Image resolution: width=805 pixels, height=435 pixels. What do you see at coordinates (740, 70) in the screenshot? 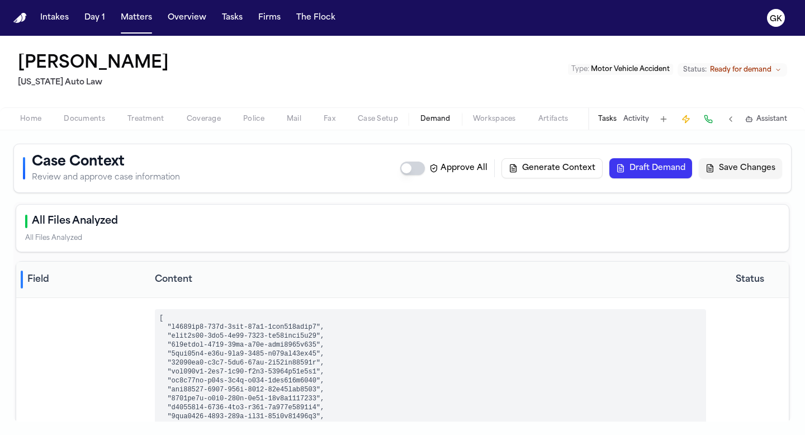
I see `span: Ready for demand` at bounding box center [740, 70].